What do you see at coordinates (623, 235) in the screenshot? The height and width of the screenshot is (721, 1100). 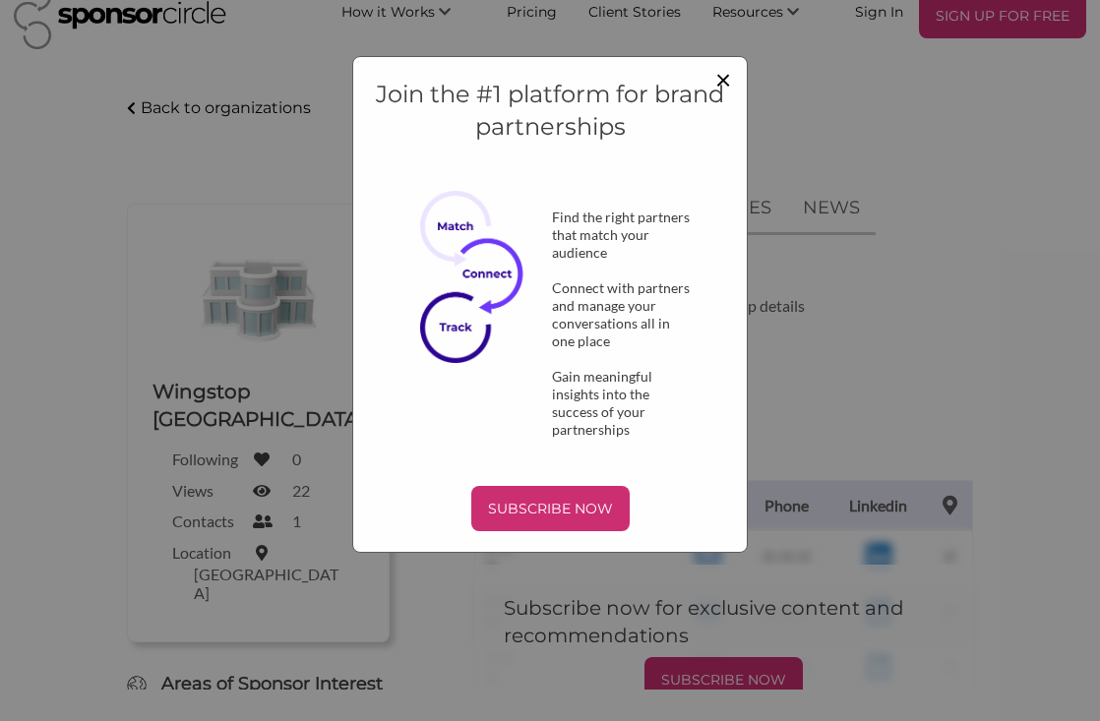 I see `div: Find the right partners that match your audience` at bounding box center [623, 235].